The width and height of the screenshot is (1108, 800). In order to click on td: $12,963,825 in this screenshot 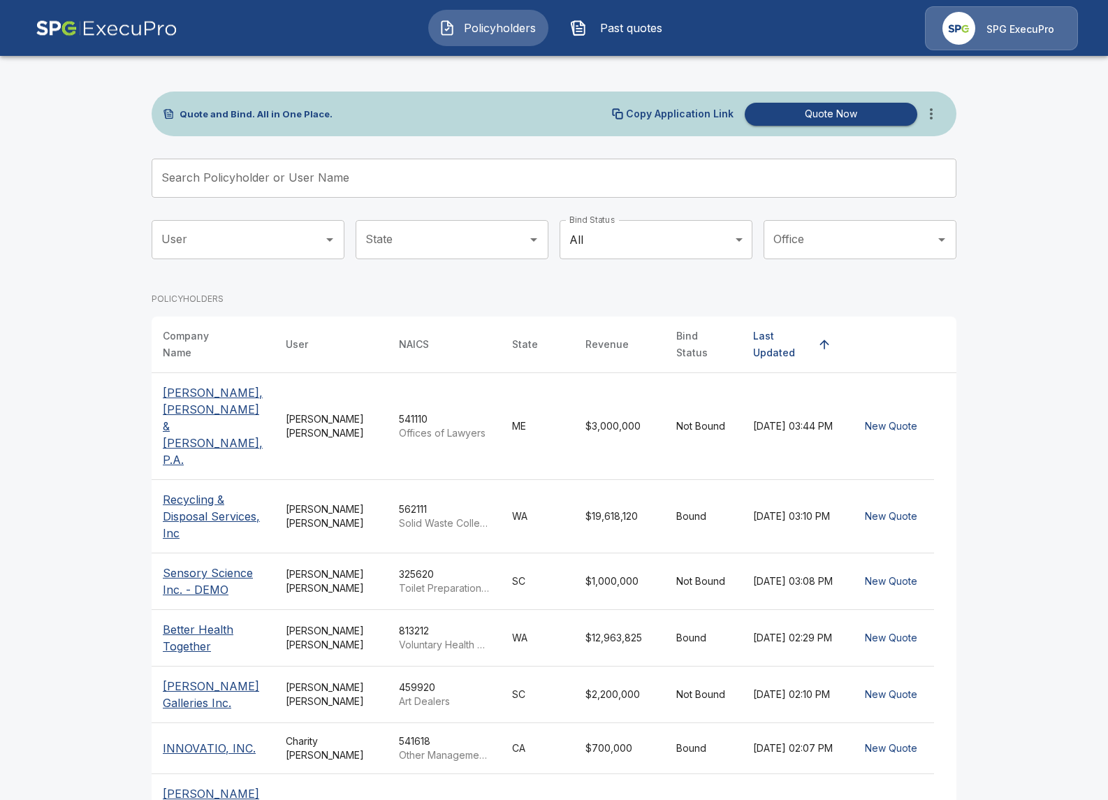, I will do `click(620, 638)`.